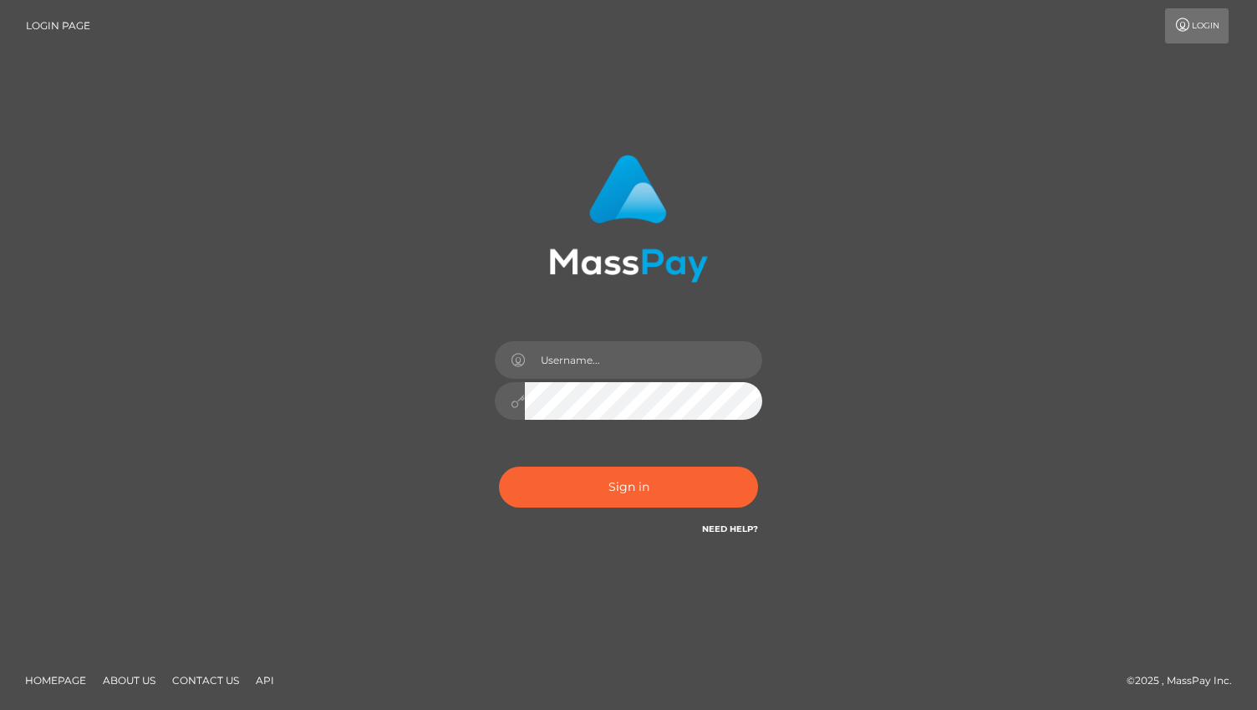  Describe the element at coordinates (206, 680) in the screenshot. I see `a: Contact Us` at that location.